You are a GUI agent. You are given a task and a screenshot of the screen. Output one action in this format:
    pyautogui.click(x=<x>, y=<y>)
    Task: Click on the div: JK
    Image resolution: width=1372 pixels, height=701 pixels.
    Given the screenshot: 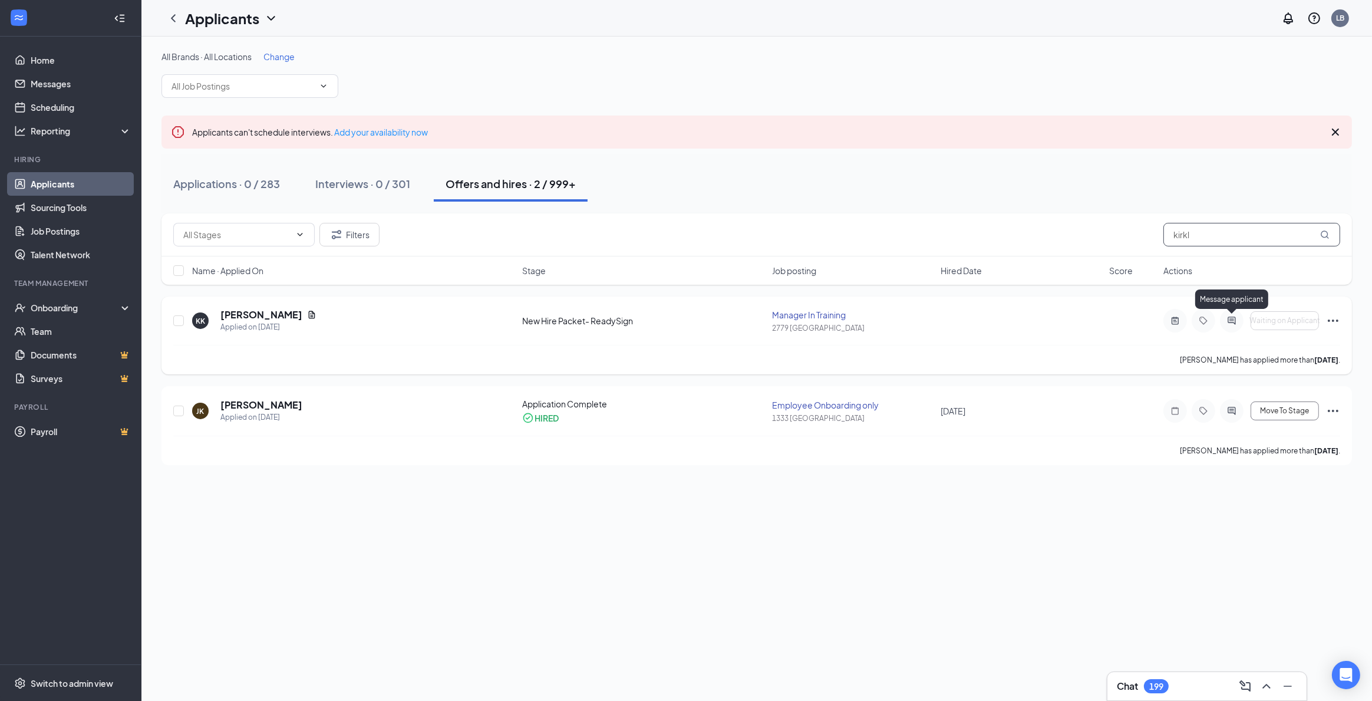 What is the action you would take?
    pyautogui.click(x=200, y=411)
    